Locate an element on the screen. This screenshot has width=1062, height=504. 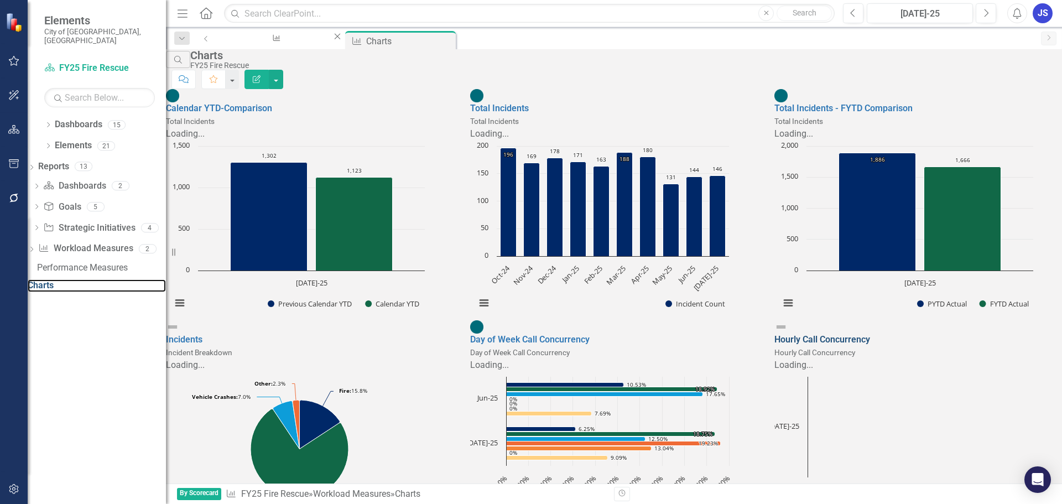
text: 7.0% is located at coordinates (221, 397).